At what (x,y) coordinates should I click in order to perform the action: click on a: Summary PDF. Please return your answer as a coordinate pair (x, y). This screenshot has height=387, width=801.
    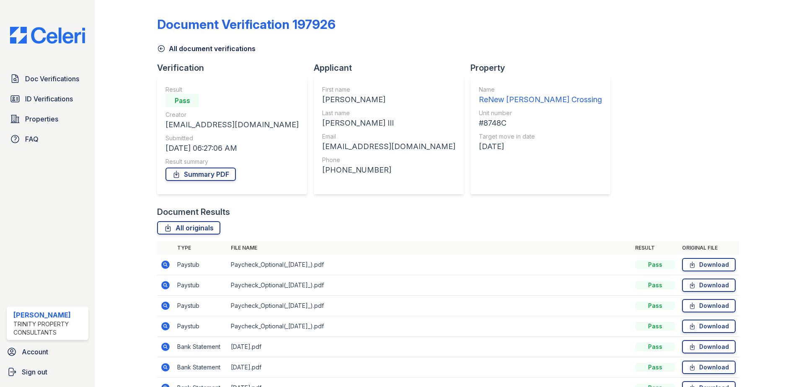
    Looking at the image, I should click on (201, 174).